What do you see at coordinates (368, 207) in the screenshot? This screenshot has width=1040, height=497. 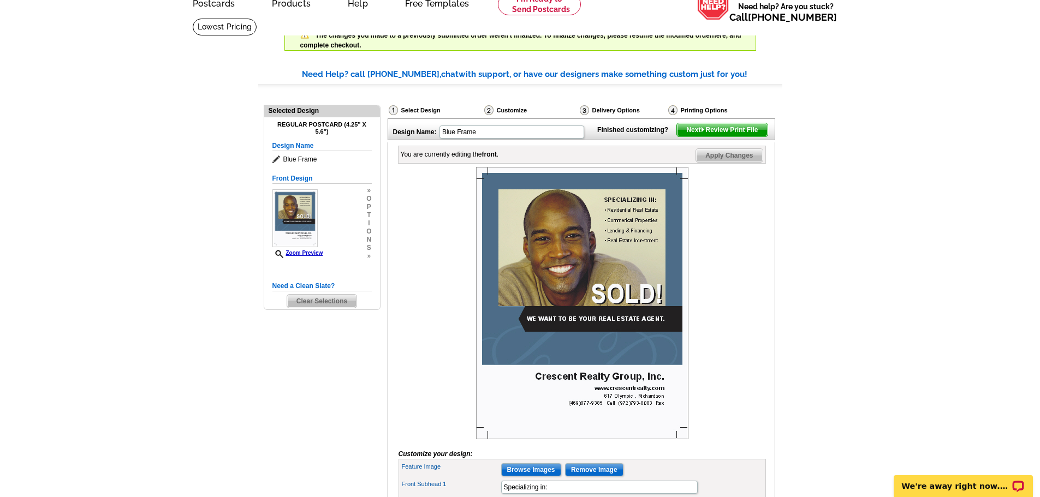 I see `span: p` at bounding box center [368, 207].